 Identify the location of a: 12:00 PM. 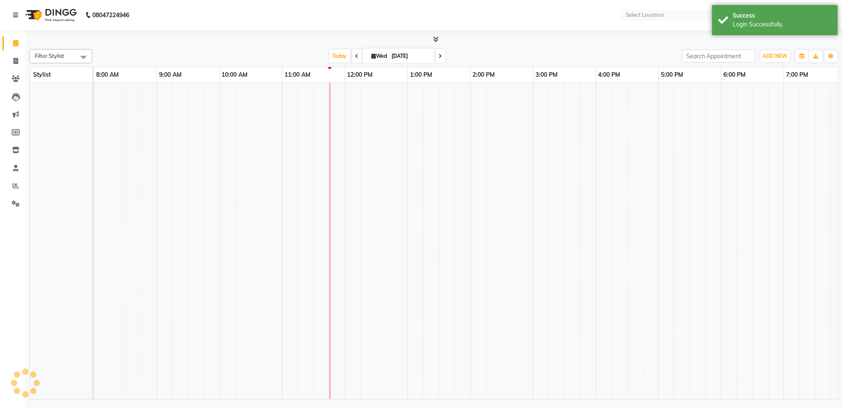
(360, 75).